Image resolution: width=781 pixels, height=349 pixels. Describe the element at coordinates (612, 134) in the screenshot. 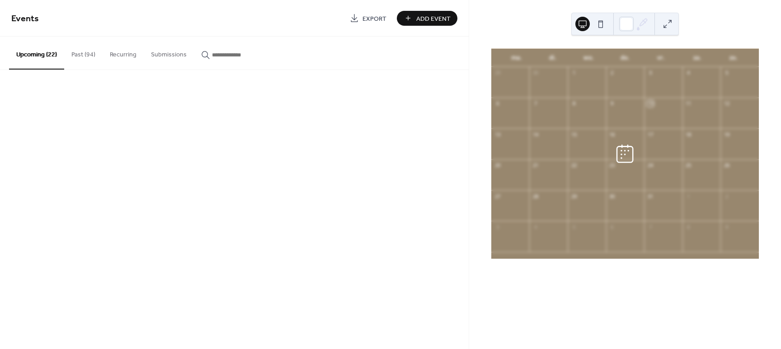

I see `div: 16` at that location.